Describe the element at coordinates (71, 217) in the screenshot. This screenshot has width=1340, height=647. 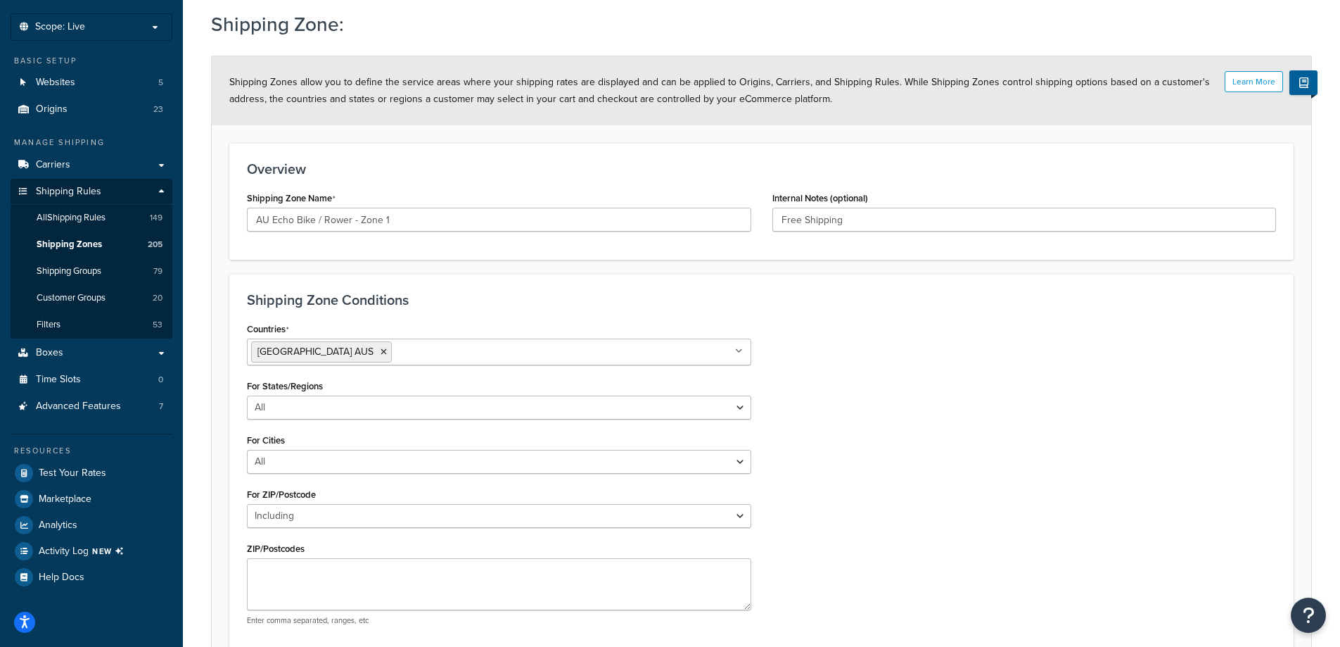
I see `span: All Shipping Rules` at that location.